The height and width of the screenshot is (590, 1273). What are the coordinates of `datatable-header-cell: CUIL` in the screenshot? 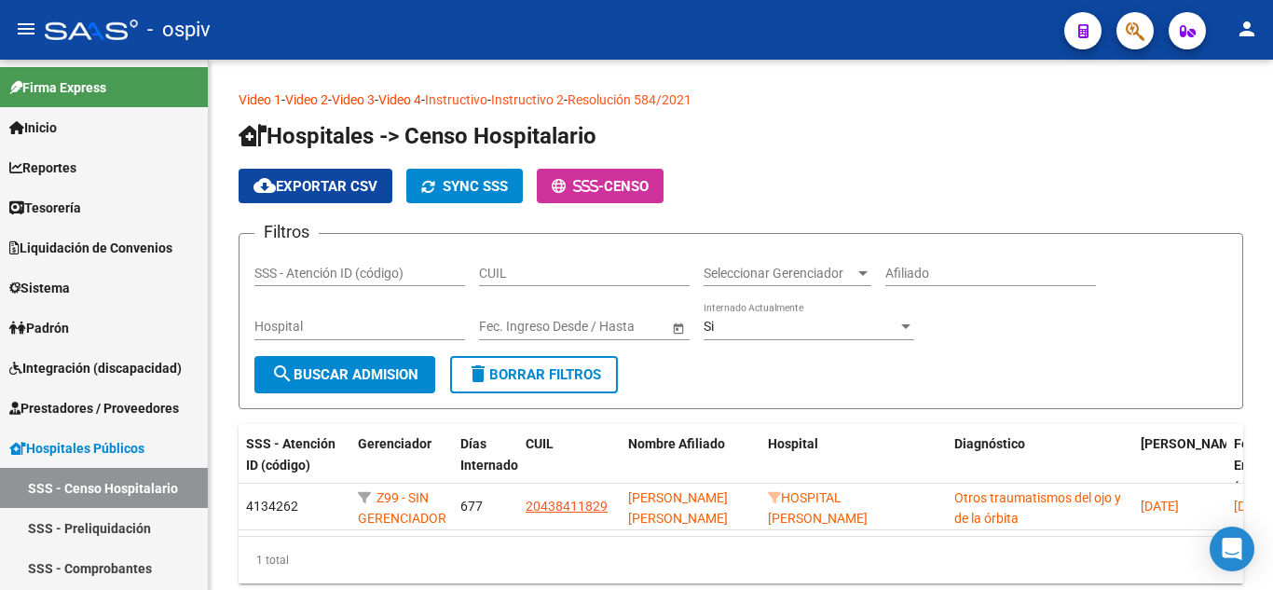 It's located at (570, 465).